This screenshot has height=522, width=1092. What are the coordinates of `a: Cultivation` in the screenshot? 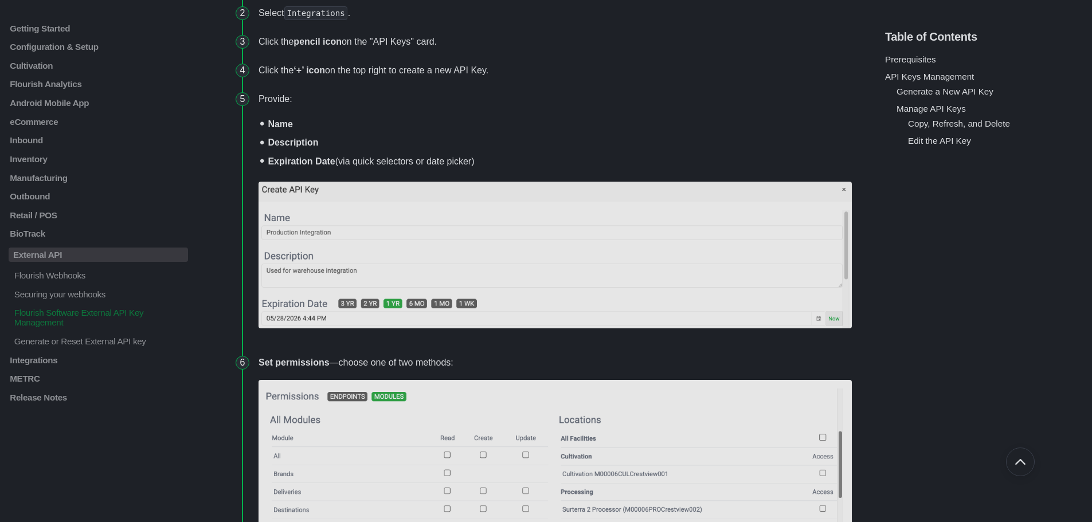 It's located at (98, 65).